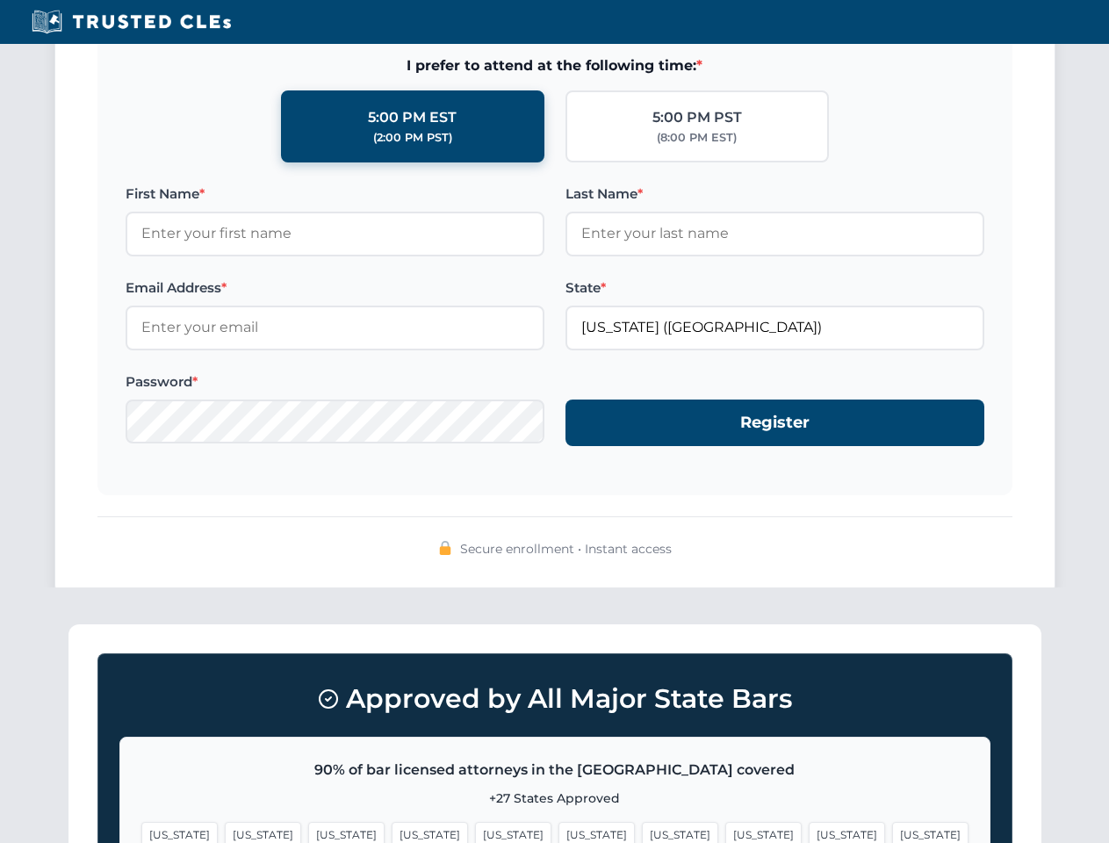  I want to click on p: +27 States Approved, so click(555, 798).